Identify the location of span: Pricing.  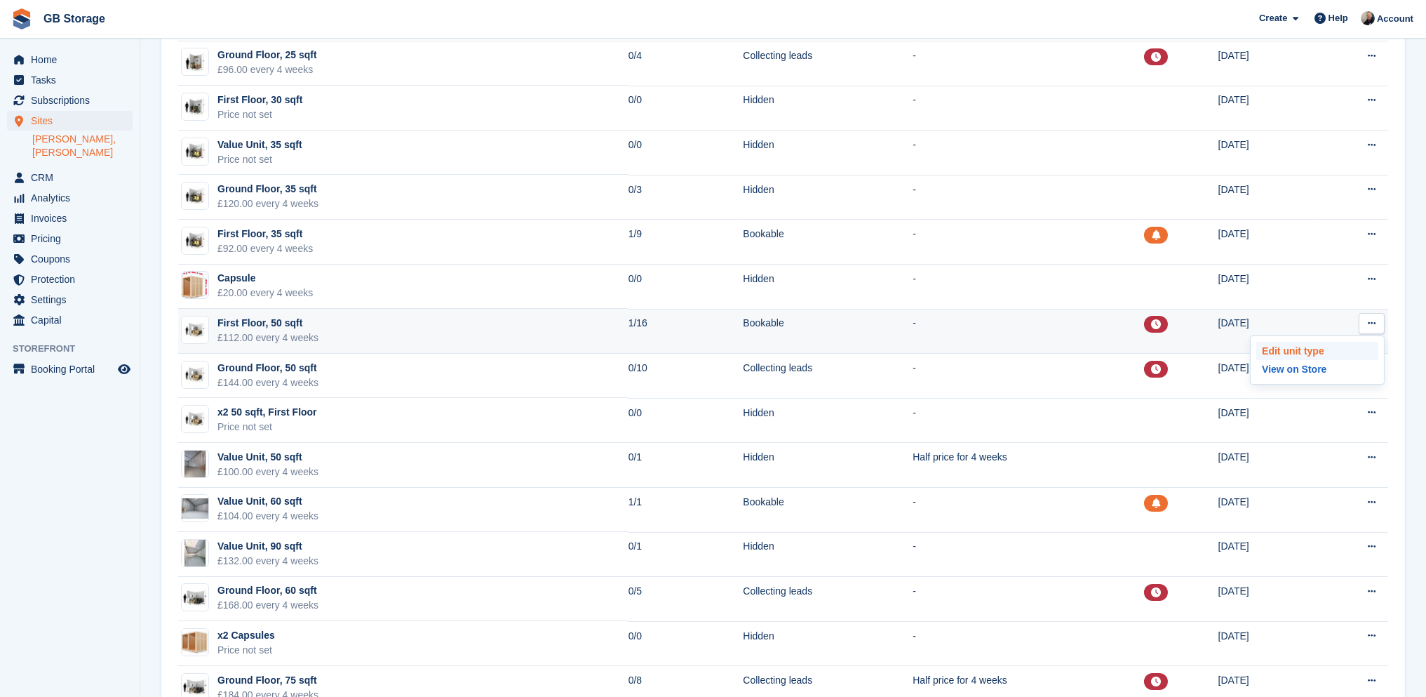
(73, 239).